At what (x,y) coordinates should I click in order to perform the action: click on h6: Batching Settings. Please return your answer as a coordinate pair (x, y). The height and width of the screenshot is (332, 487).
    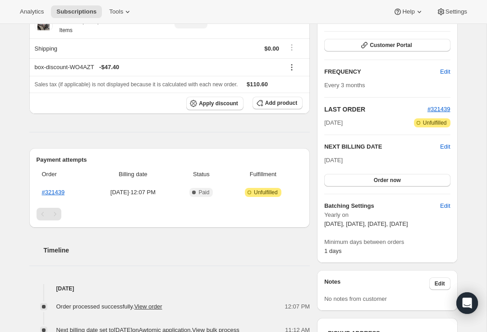
    Looking at the image, I should click on (382, 206).